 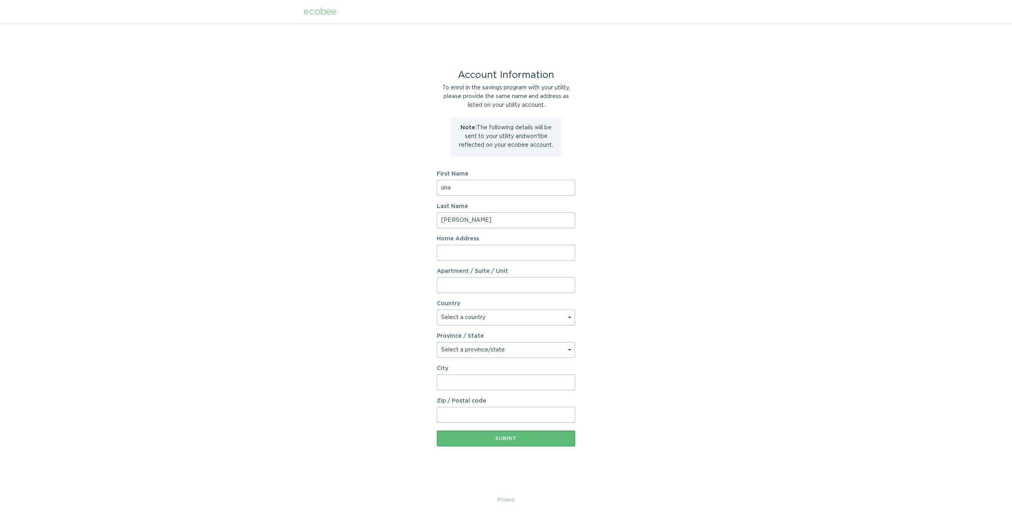 I want to click on div: ecobee, so click(x=320, y=12).